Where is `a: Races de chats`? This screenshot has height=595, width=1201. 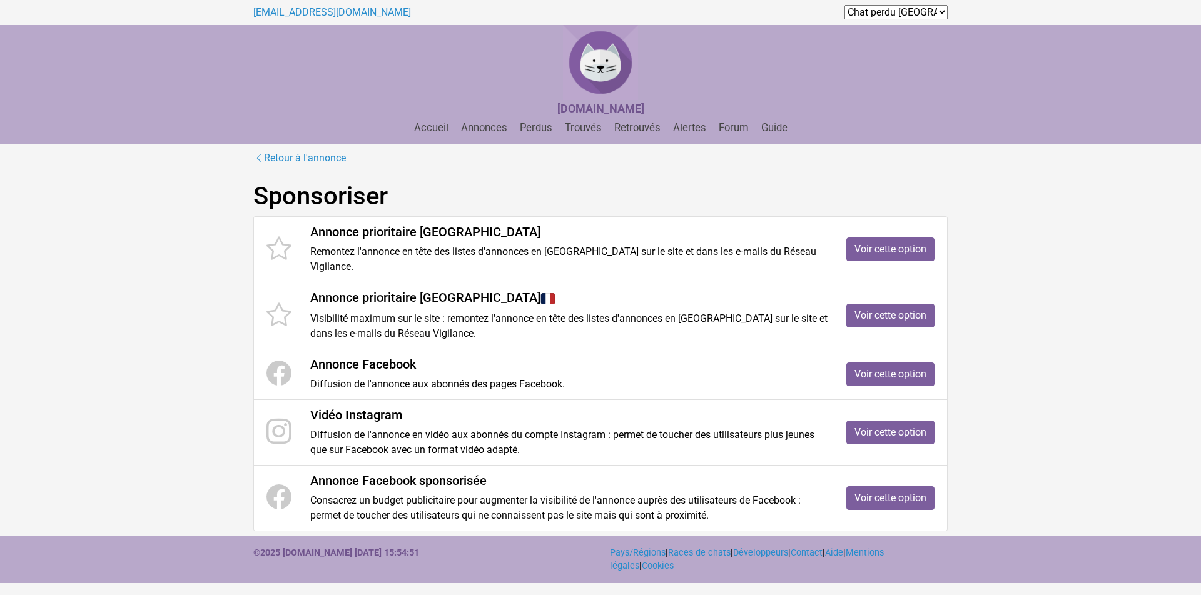
a: Races de chats is located at coordinates (699, 553).